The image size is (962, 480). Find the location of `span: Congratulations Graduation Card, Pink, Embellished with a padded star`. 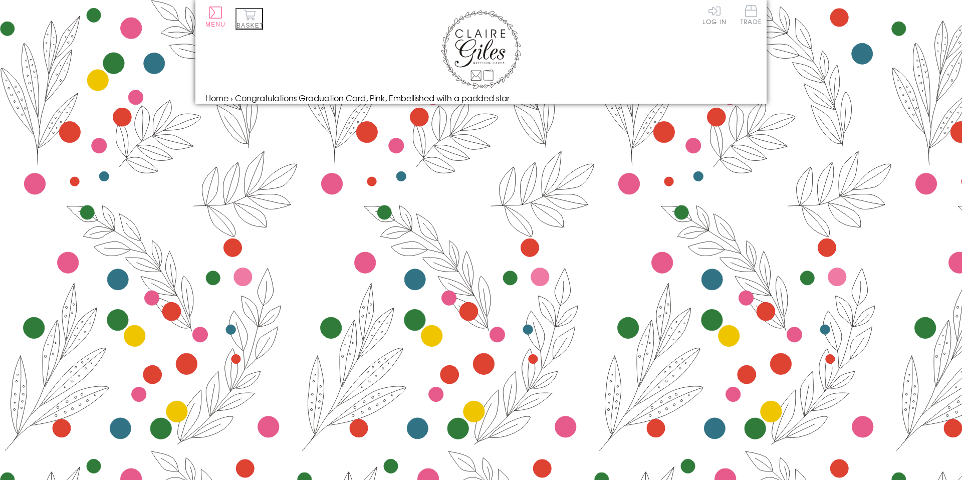

span: Congratulations Graduation Card, Pink, Embellished with a padded star is located at coordinates (372, 98).